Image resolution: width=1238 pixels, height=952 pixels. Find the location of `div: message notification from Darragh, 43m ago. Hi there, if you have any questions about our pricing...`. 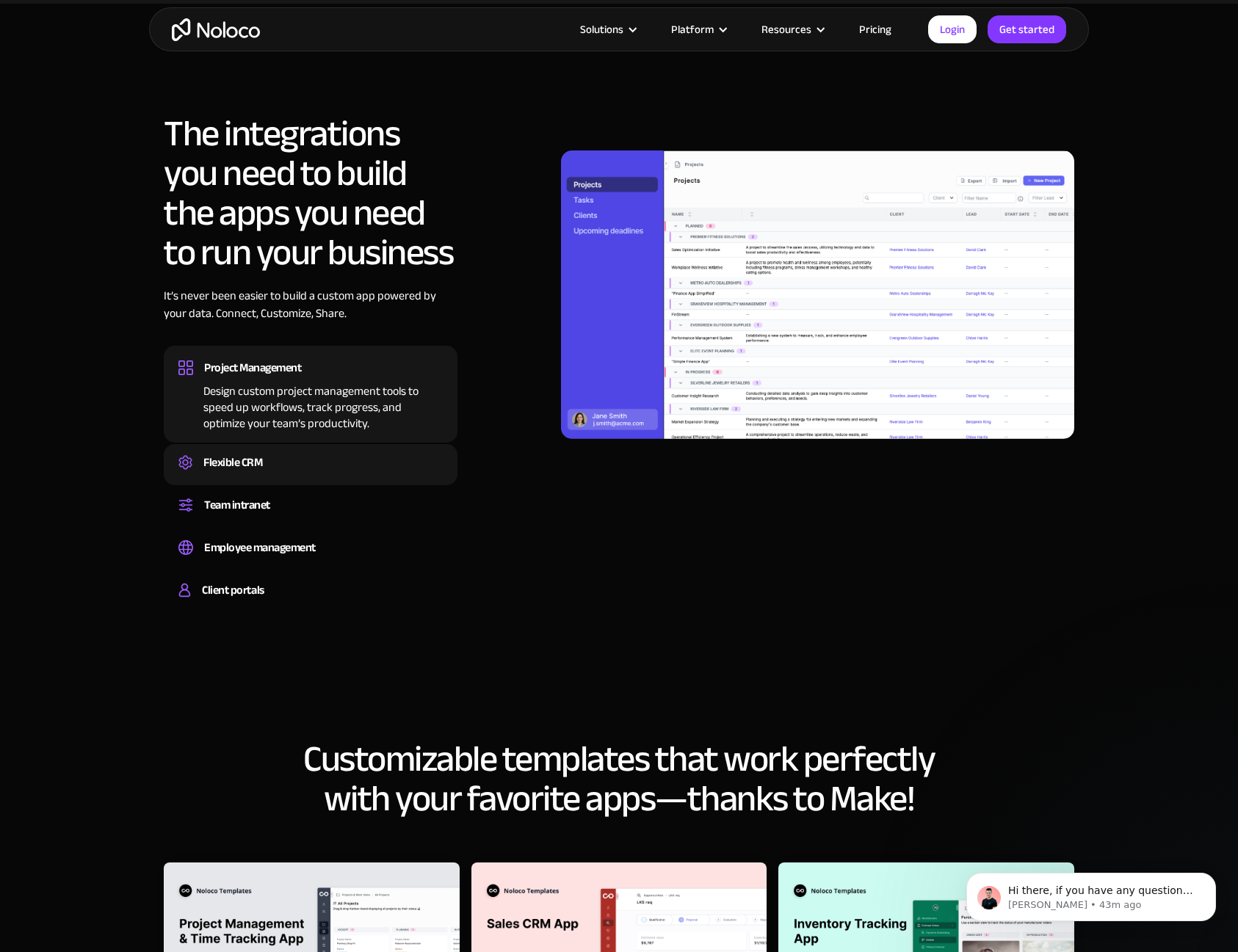

div: message notification from Darragh, 43m ago. Hi there, if you have any questions about our pricing... is located at coordinates (147, 55).